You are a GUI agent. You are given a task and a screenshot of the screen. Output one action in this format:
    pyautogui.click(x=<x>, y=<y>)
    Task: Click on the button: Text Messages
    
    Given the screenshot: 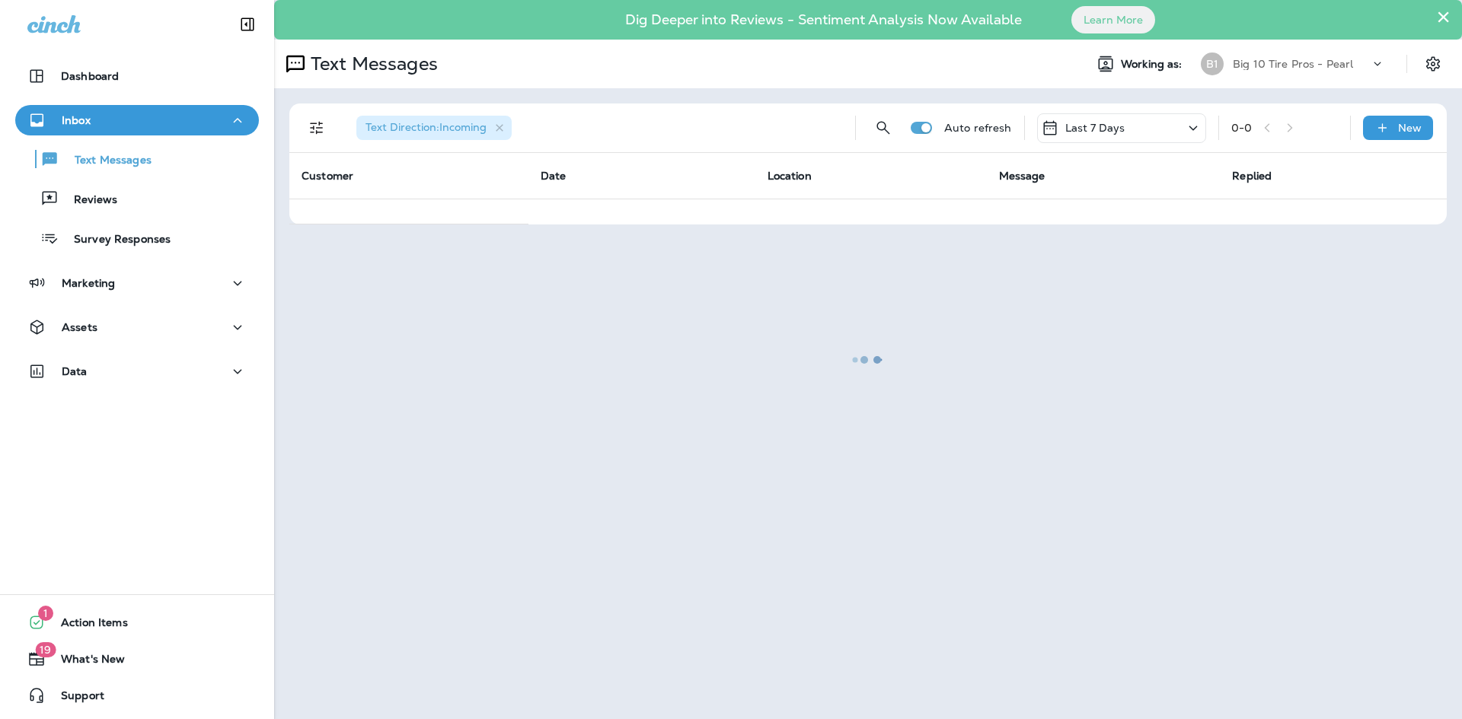 What is the action you would take?
    pyautogui.click(x=137, y=159)
    